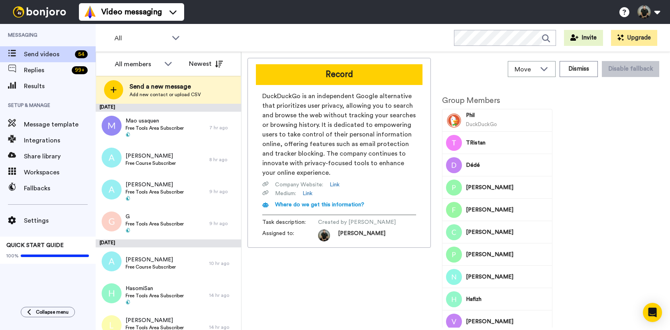  I want to click on span: Share library, so click(60, 156).